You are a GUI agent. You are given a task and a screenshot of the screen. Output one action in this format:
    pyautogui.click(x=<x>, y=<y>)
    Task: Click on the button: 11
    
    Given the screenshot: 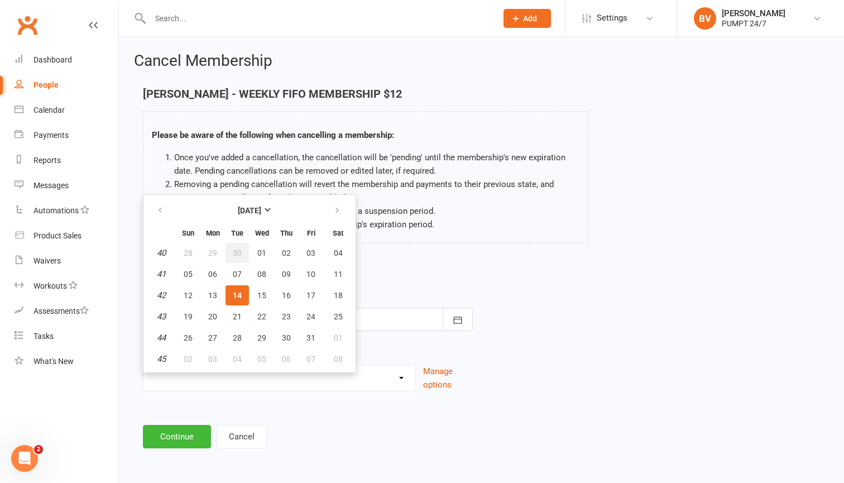 What is the action you would take?
    pyautogui.click(x=338, y=274)
    